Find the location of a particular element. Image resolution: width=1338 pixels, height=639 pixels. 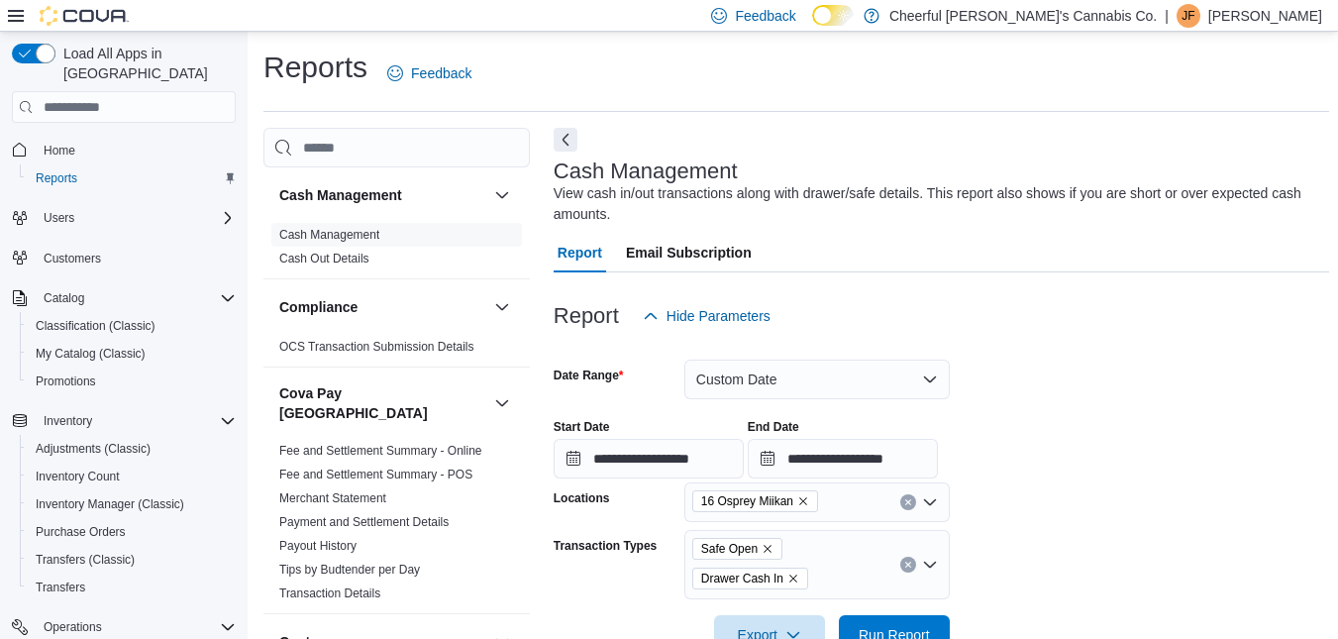

label: End Date is located at coordinates (774, 427).